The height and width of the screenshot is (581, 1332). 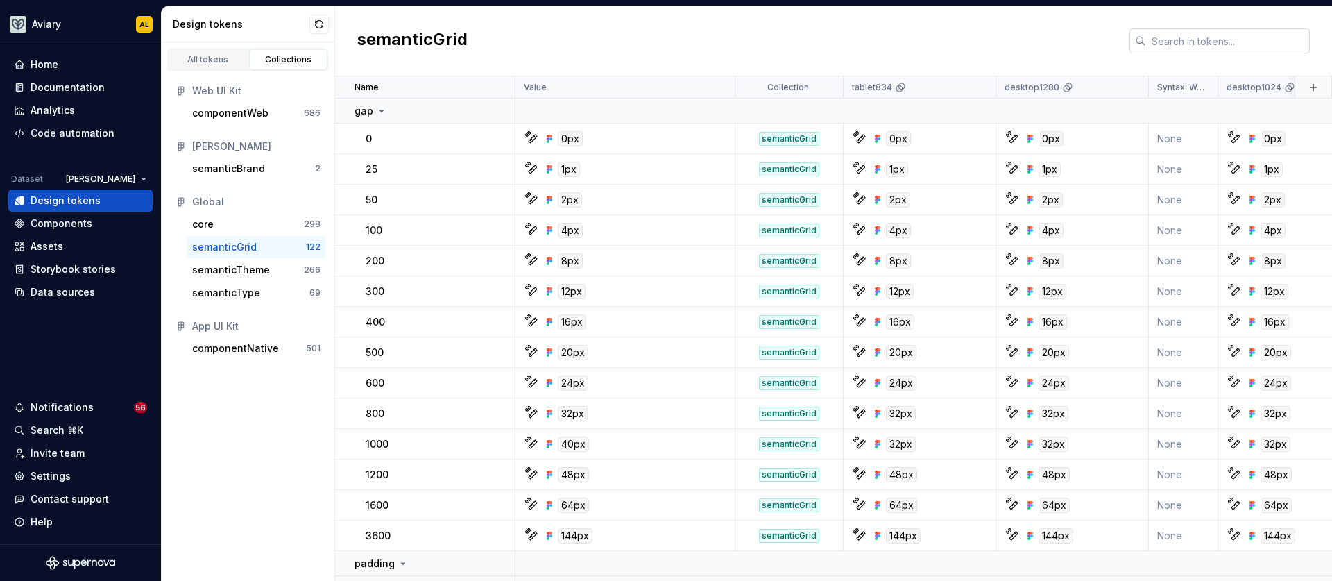 I want to click on div: All tokens, so click(x=208, y=60).